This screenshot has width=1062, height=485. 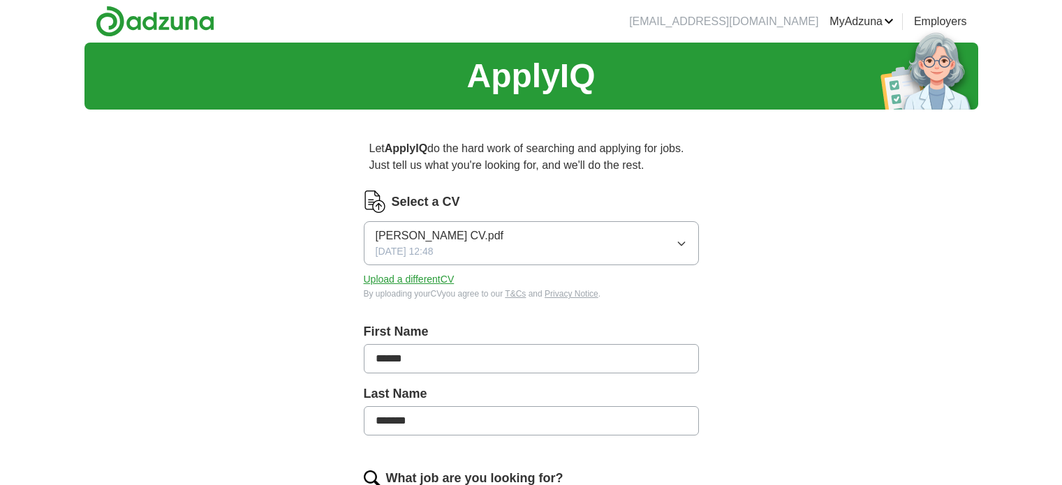 What do you see at coordinates (406, 148) in the screenshot?
I see `strong: ApplyIQ` at bounding box center [406, 148].